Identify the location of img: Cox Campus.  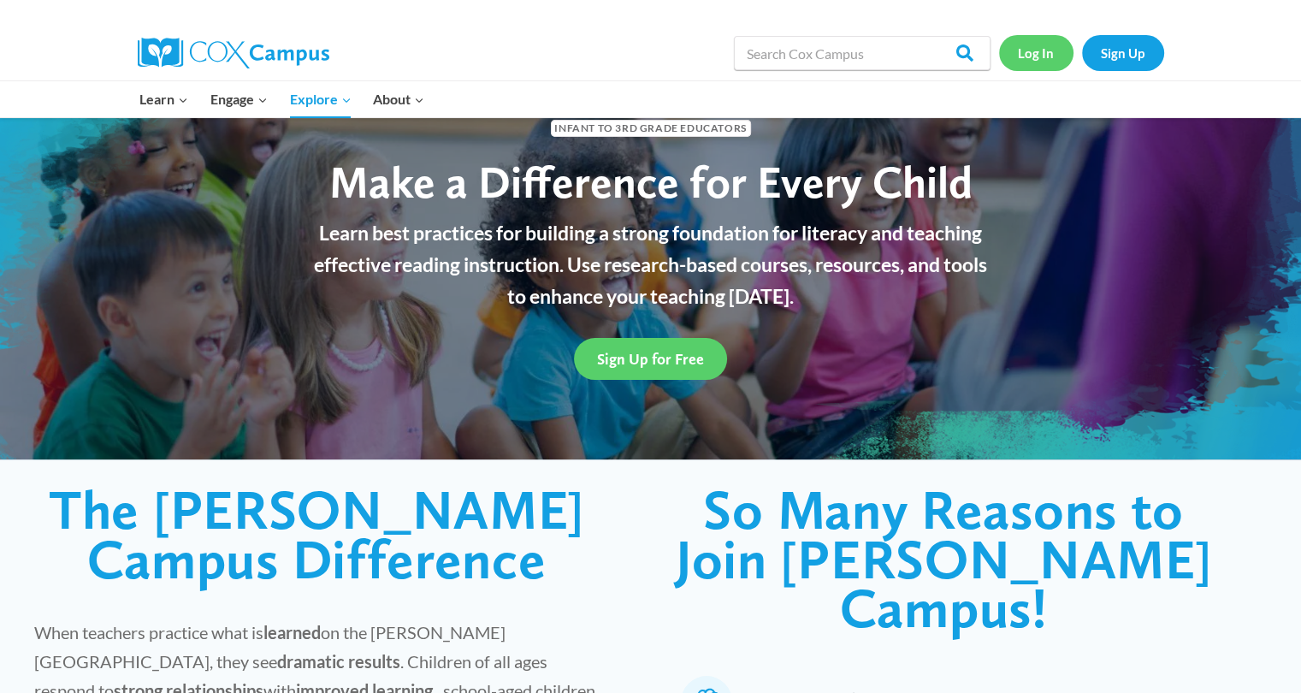
(233, 53).